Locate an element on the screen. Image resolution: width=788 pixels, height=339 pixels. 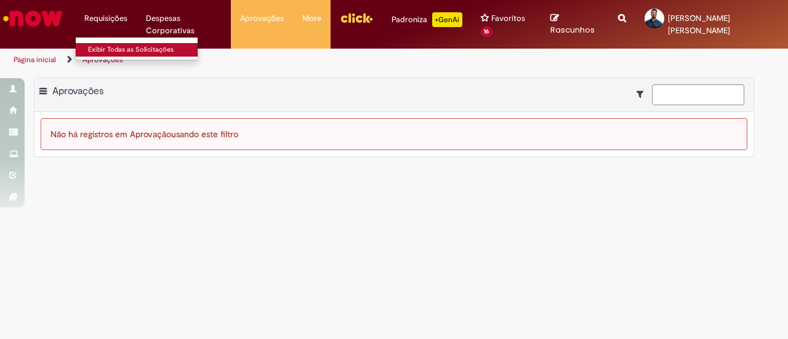
span: More is located at coordinates (312, 18).